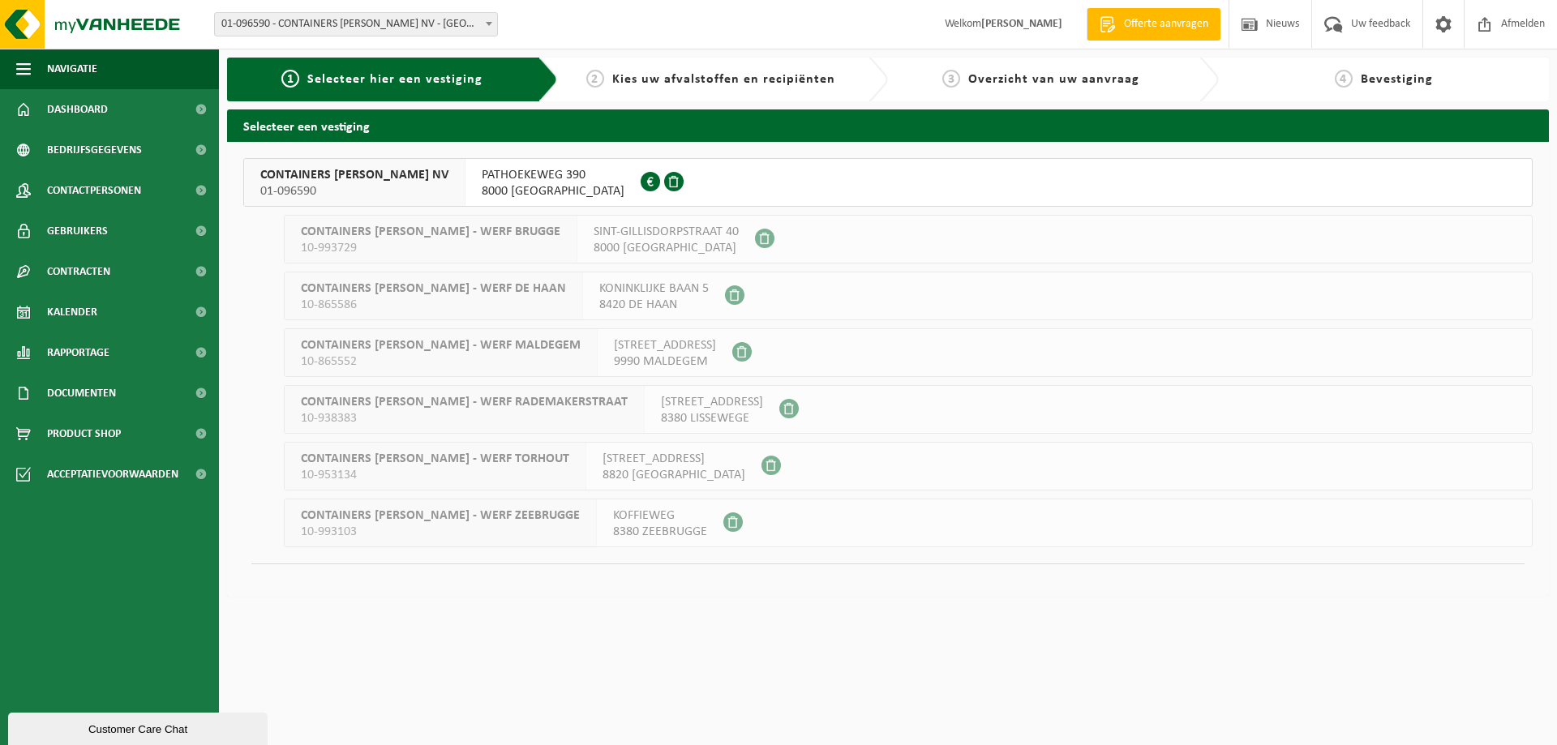 This screenshot has width=1557, height=745. I want to click on span: Selecteer hier een vestiging, so click(395, 79).